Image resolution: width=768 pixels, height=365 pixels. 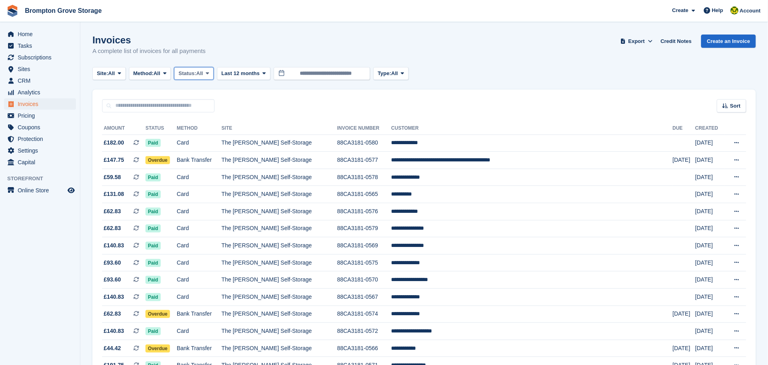 What do you see at coordinates (42, 162) in the screenshot?
I see `span: Capital` at bounding box center [42, 162].